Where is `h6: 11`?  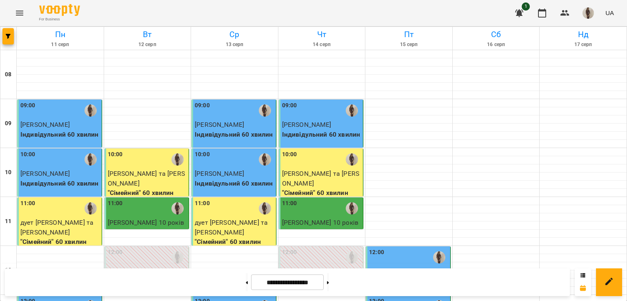
h6: 11 is located at coordinates (8, 222).